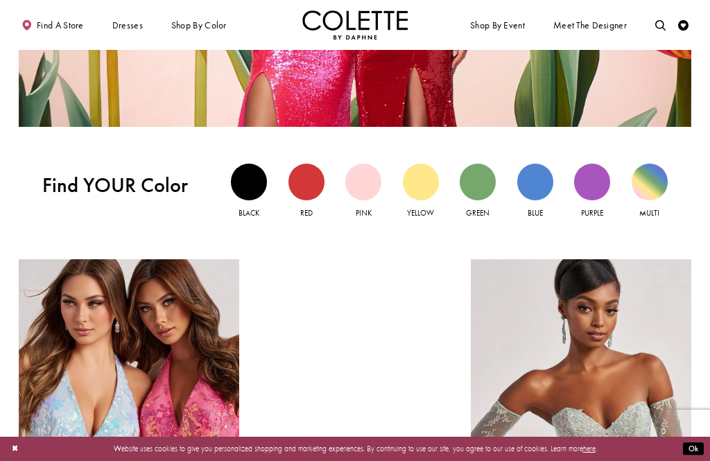  What do you see at coordinates (660, 25) in the screenshot?
I see `a: Toggle search` at bounding box center [660, 25].